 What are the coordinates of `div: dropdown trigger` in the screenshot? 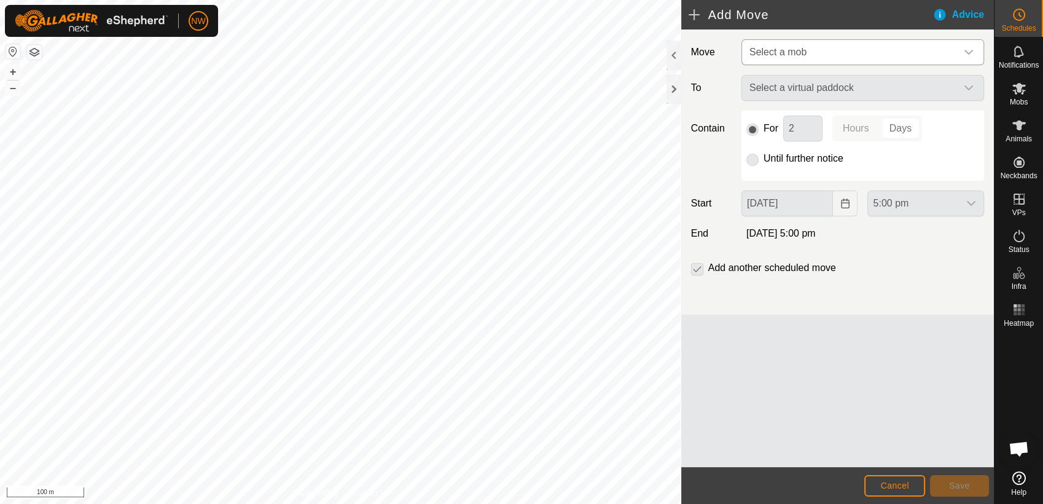 It's located at (969, 52).